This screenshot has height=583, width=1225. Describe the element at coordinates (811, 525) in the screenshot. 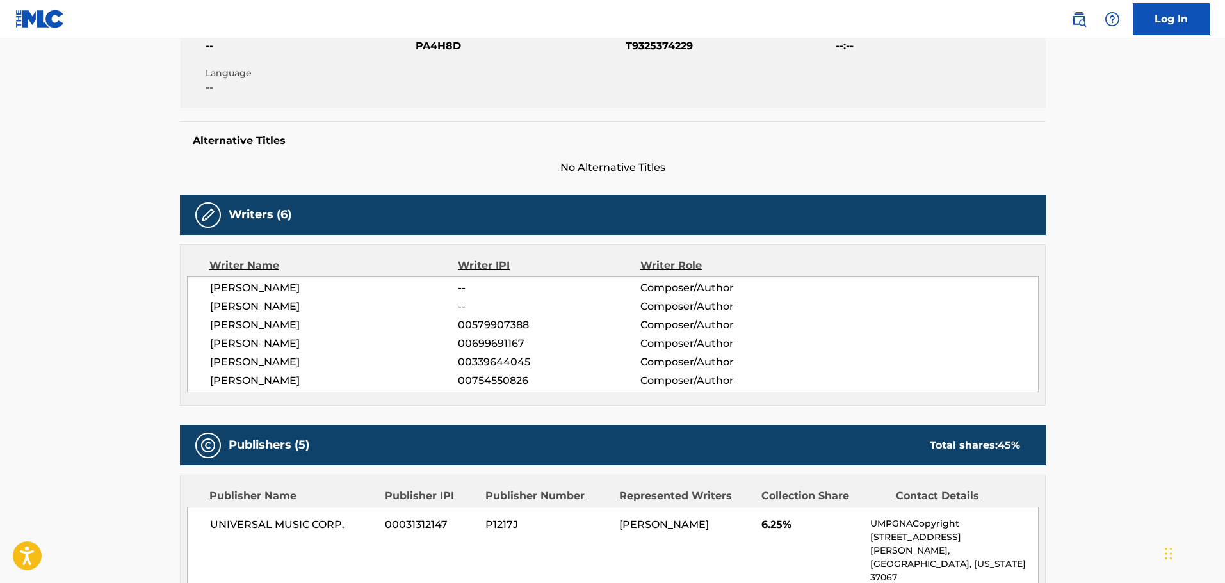

I see `span: 6.25%` at that location.